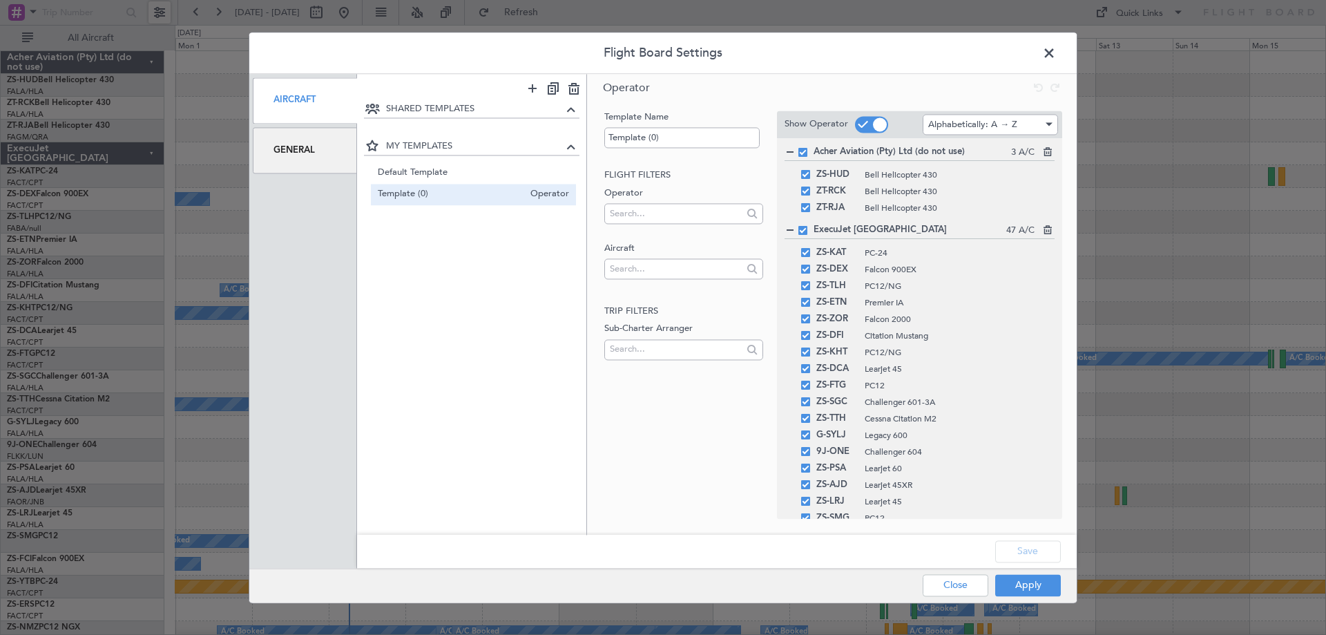 This screenshot has width=1326, height=635. What do you see at coordinates (959, 253) in the screenshot?
I see `span: PC-24` at bounding box center [959, 253].